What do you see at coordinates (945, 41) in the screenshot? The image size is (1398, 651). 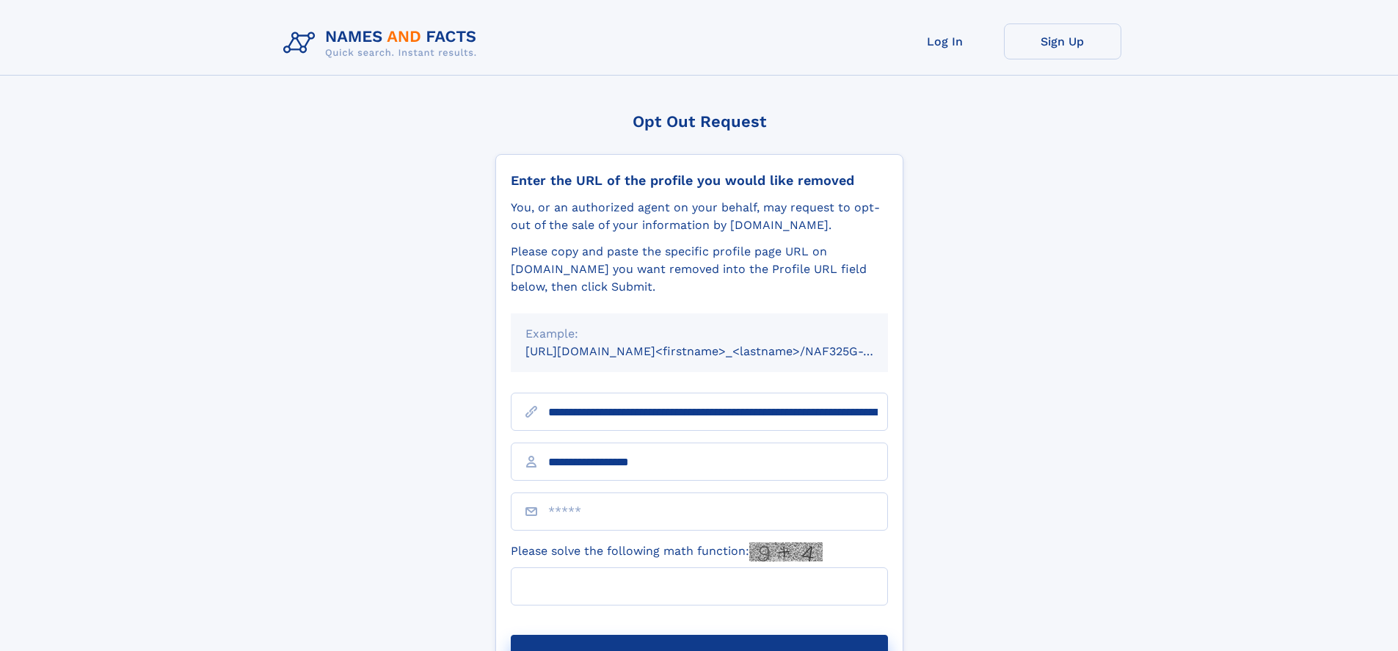 I see `a: Log In` at bounding box center [945, 41].